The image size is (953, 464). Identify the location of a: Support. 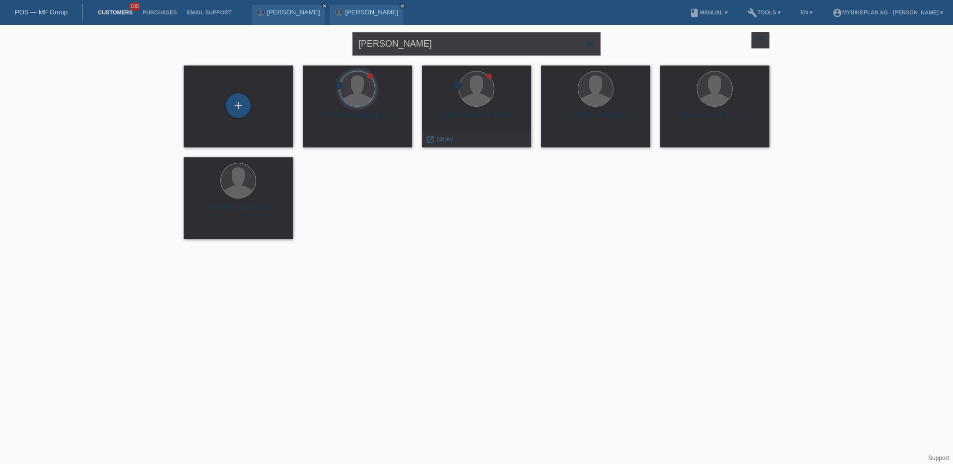
(939, 458).